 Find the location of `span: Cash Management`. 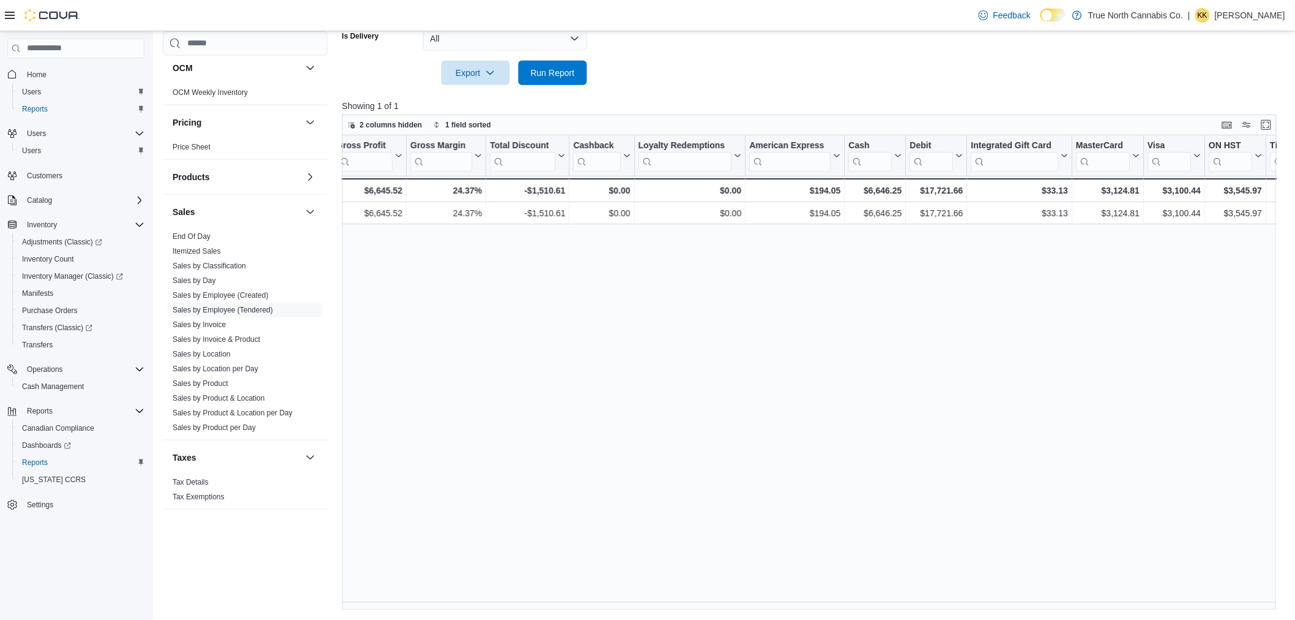

span: Cash Management is located at coordinates (81, 386).